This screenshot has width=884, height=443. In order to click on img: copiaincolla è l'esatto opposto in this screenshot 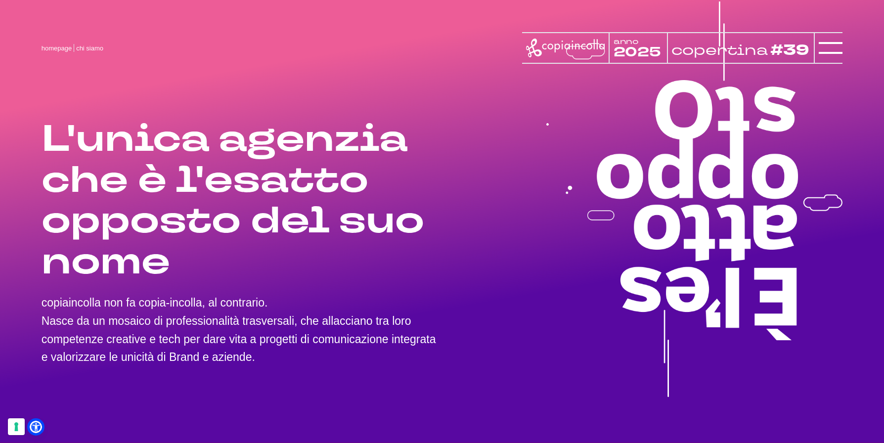, I will do `click(694, 199)`.